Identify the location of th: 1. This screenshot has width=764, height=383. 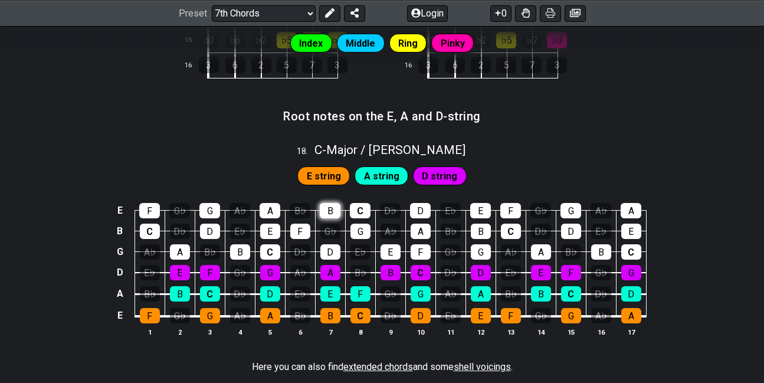
(149, 331).